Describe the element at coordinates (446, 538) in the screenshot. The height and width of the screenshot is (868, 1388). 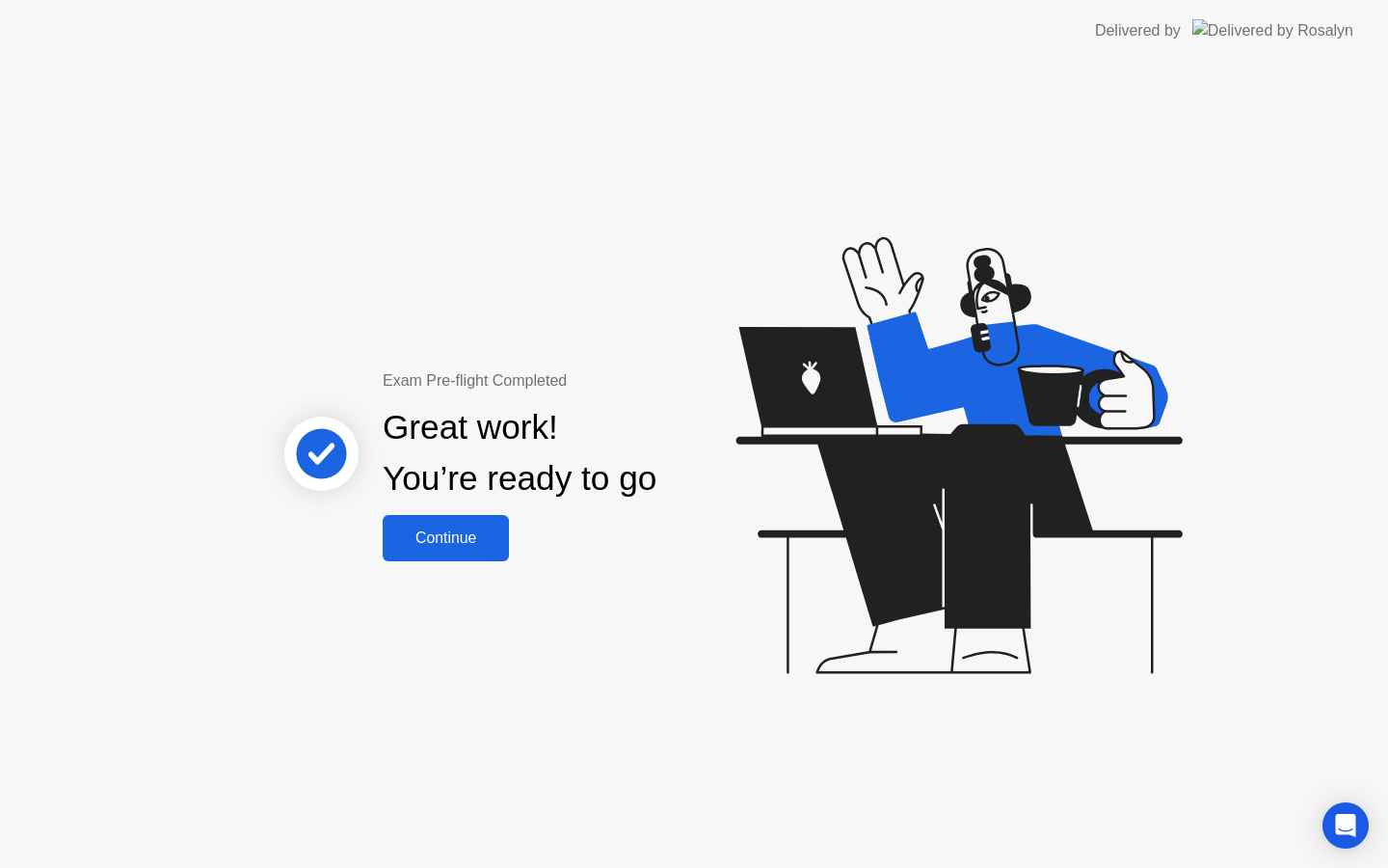
I see `div: Continue` at that location.